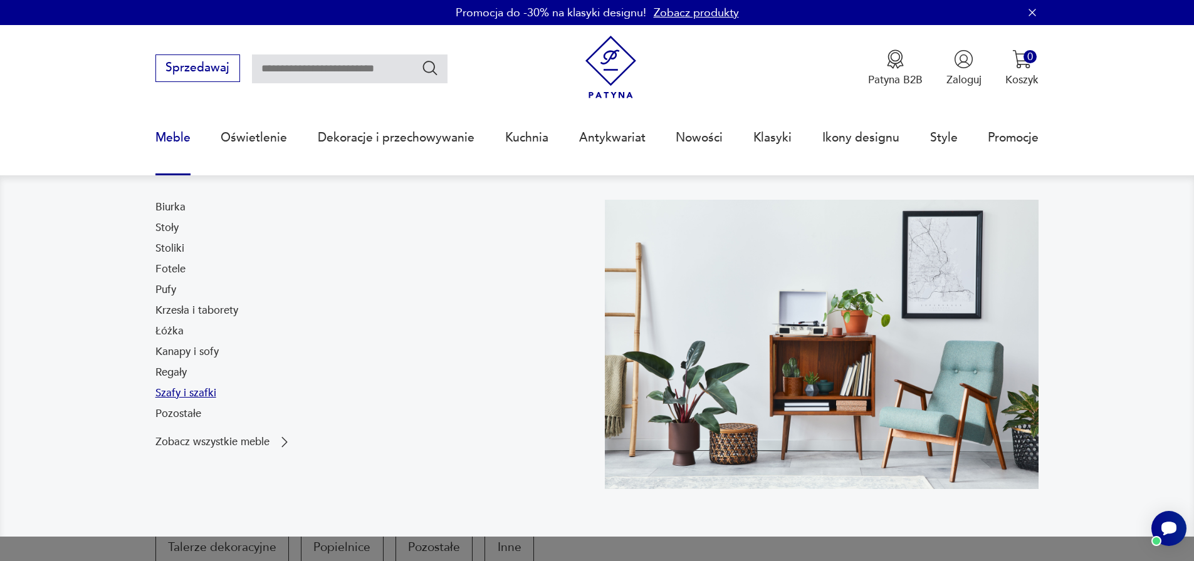 The image size is (1194, 561). Describe the element at coordinates (396, 138) in the screenshot. I see `a: Dekoracje i przechowywanie` at that location.